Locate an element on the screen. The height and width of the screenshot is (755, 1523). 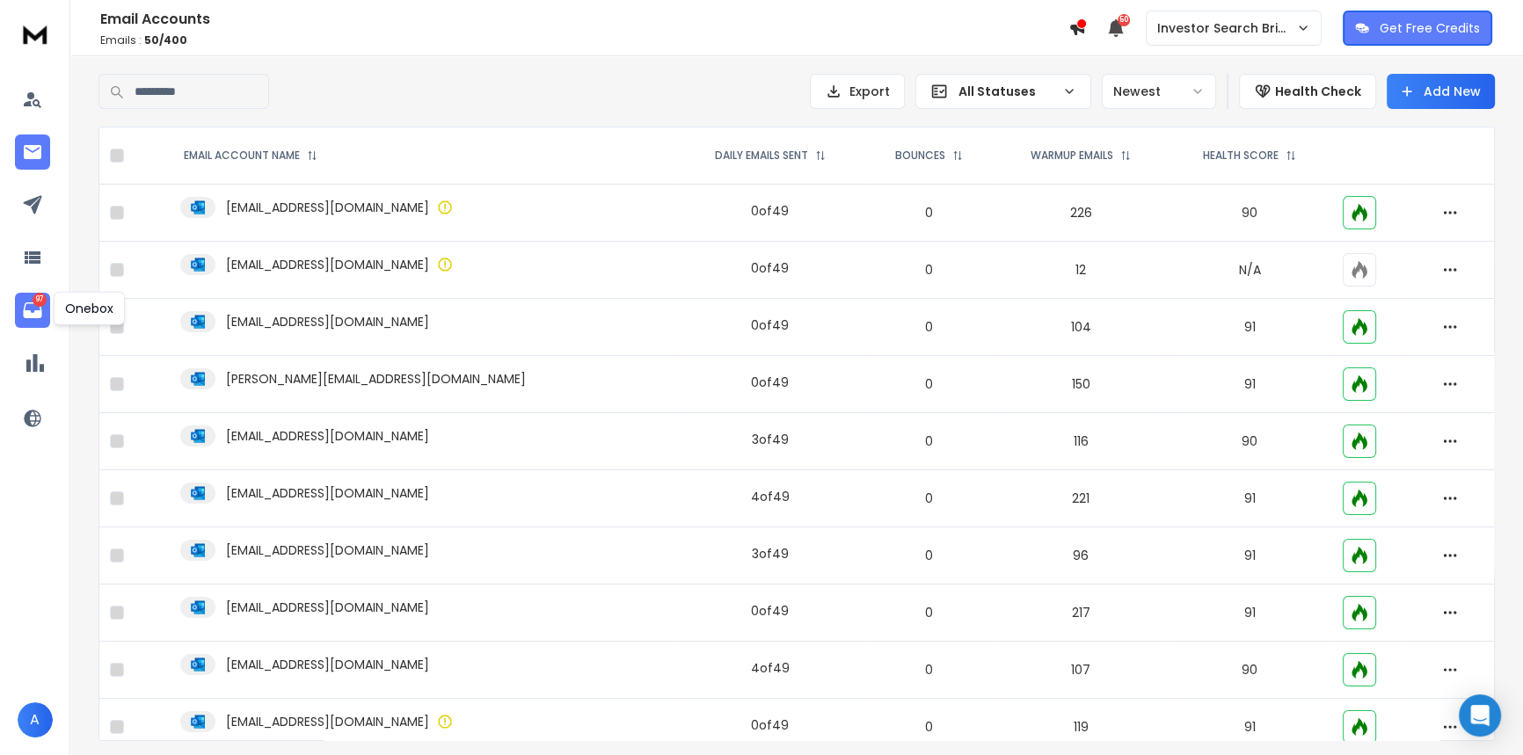
td: 12 is located at coordinates (1080, 270).